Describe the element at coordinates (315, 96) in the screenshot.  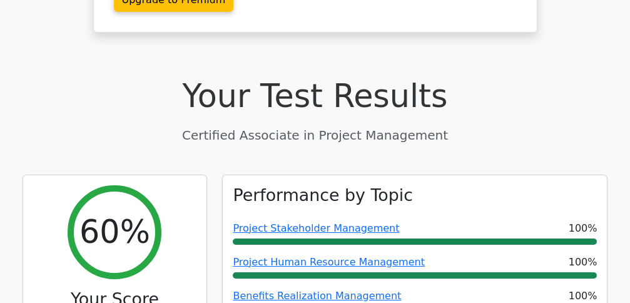
I see `h1: Your Test Results` at that location.